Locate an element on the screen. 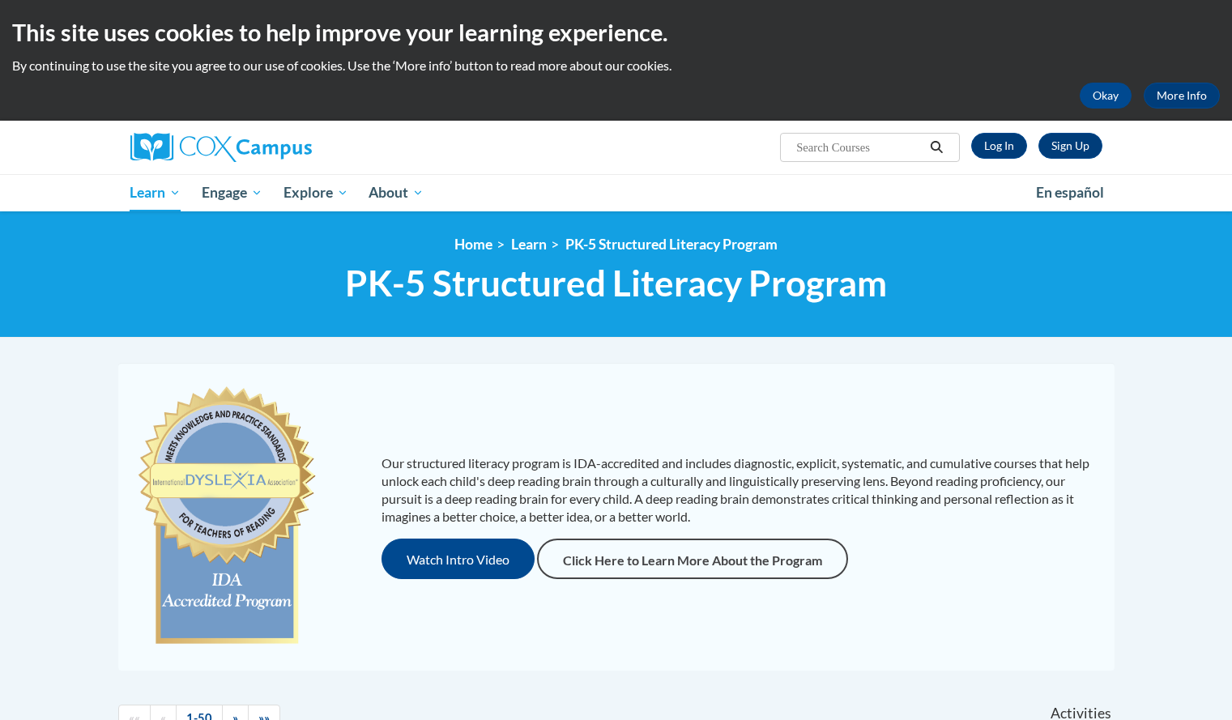  a: Log In is located at coordinates (999, 146).